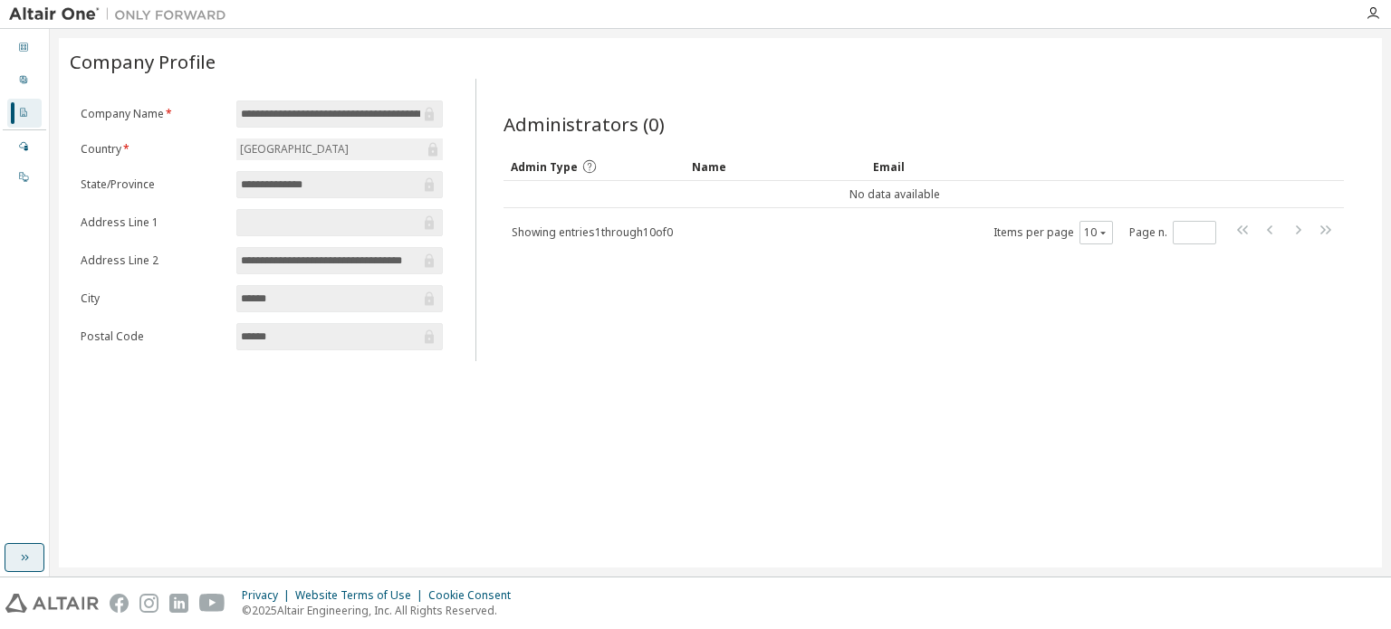  What do you see at coordinates (1095, 233) in the screenshot?
I see `button: 10` at bounding box center [1095, 233].